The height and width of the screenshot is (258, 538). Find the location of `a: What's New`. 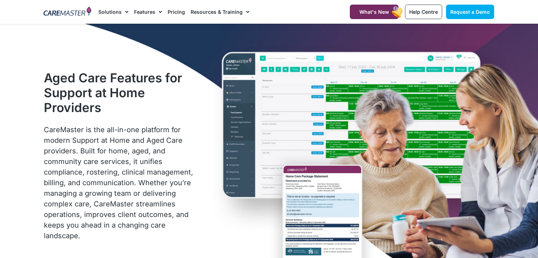

a: What's New is located at coordinates (374, 12).